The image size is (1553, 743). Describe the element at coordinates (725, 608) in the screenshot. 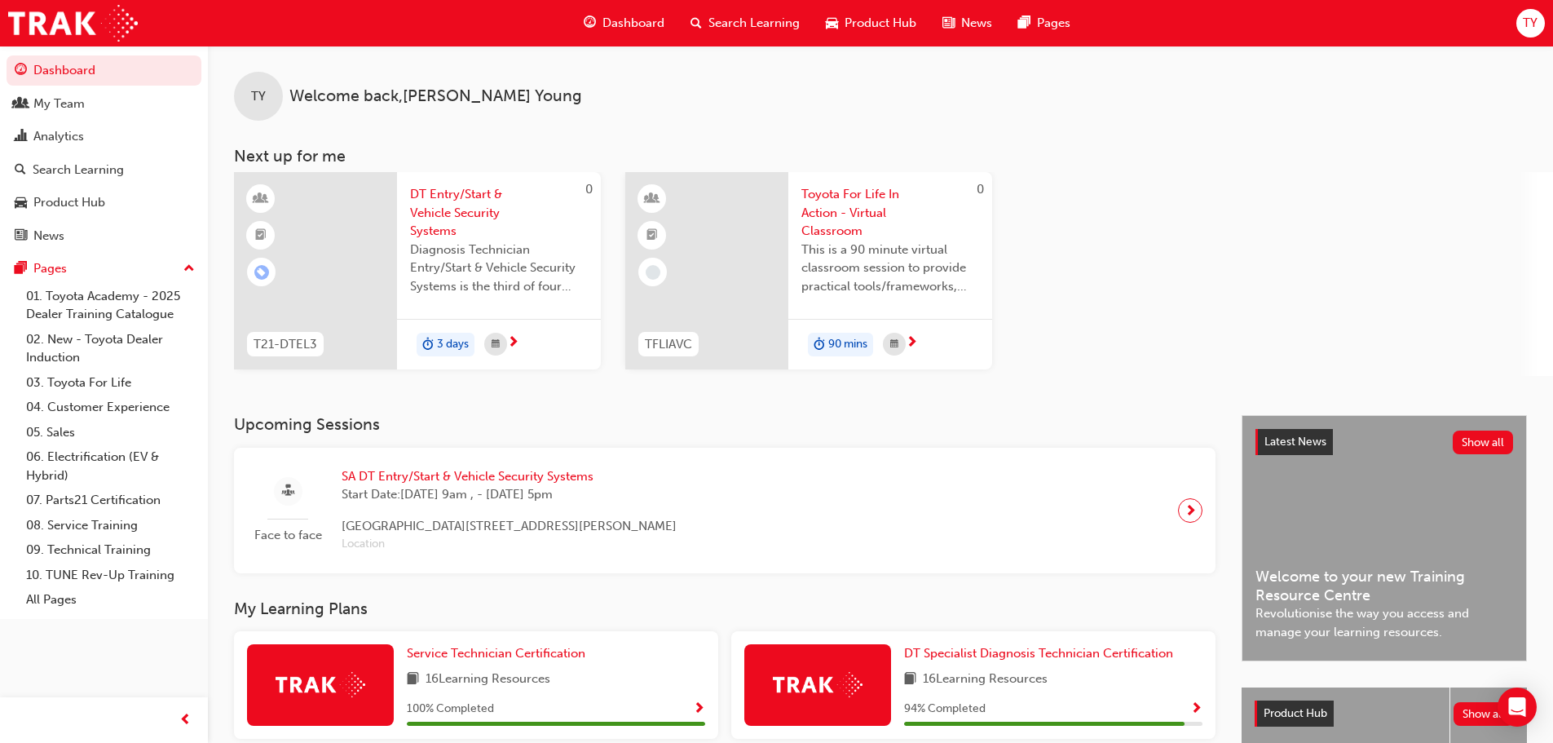

I see `h3: My Learning Plans` at that location.